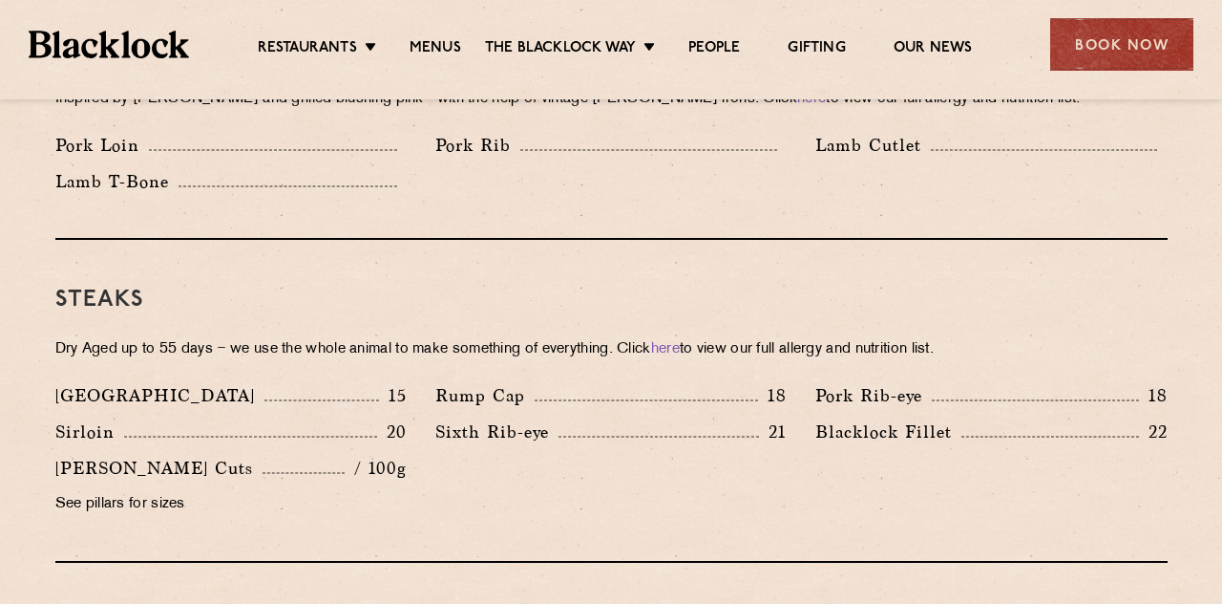 Image resolution: width=1222 pixels, height=604 pixels. Describe the element at coordinates (485, 395) in the screenshot. I see `p: Rump Cap` at that location.